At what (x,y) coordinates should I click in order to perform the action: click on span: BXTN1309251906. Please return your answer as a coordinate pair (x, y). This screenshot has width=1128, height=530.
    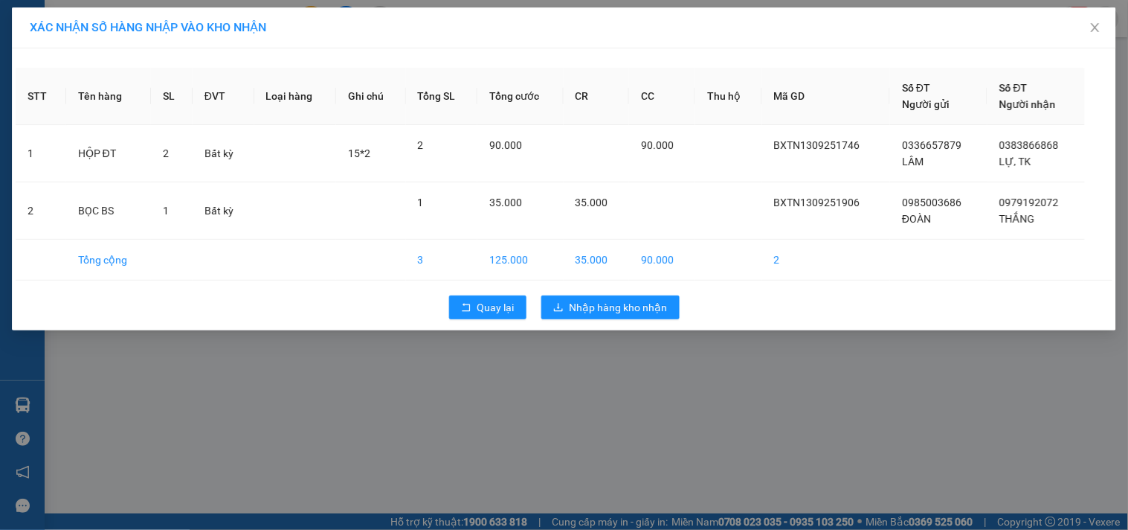
    Looking at the image, I should click on (818, 202).